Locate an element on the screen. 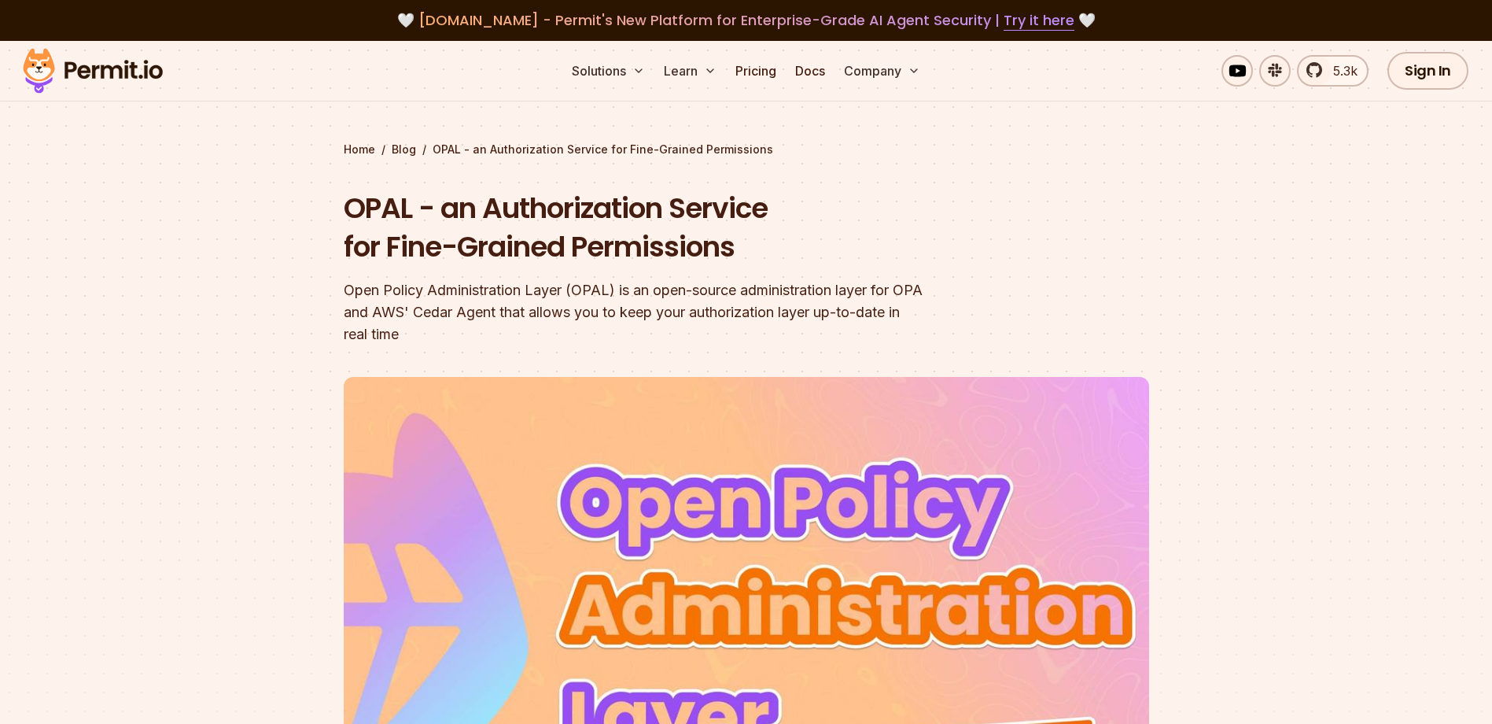 This screenshot has height=724, width=1492. a: Docs is located at coordinates (810, 71).